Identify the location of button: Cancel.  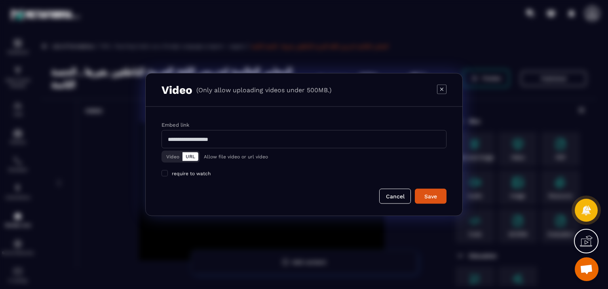
(395, 196).